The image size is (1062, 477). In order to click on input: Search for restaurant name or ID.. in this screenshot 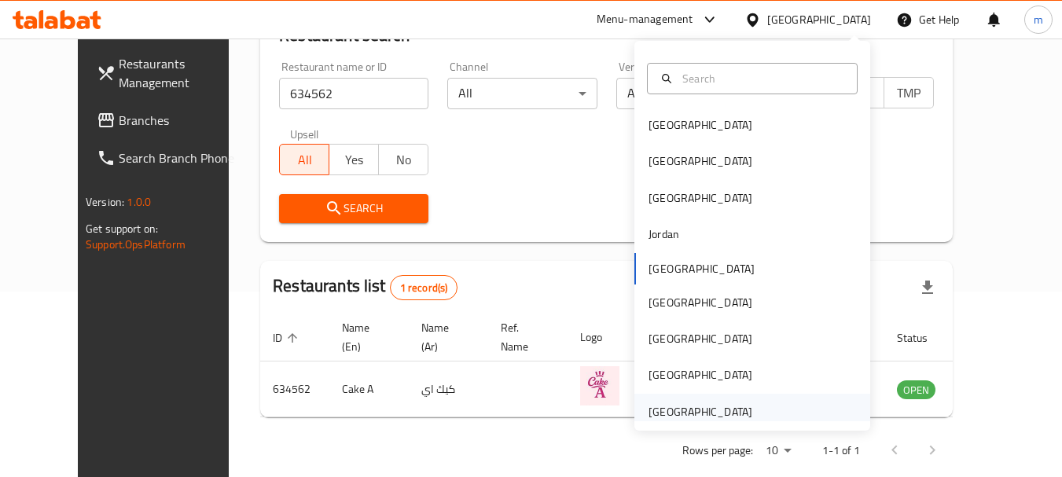, I will do `click(354, 94)`.